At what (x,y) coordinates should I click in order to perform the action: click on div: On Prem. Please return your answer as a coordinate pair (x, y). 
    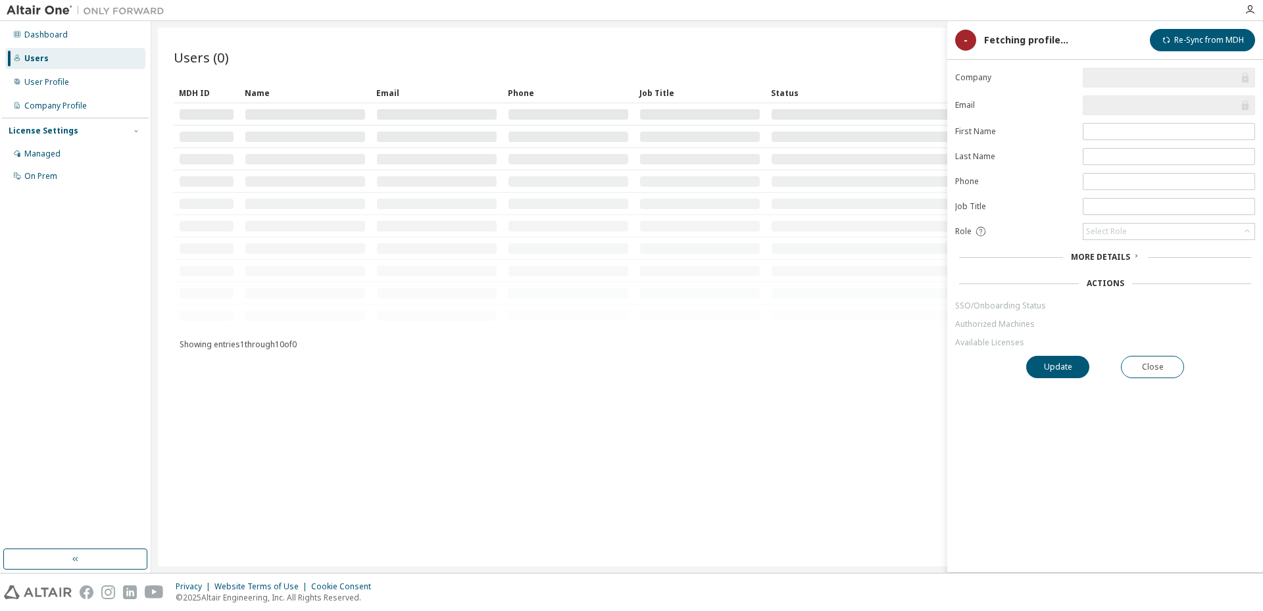
    Looking at the image, I should click on (41, 176).